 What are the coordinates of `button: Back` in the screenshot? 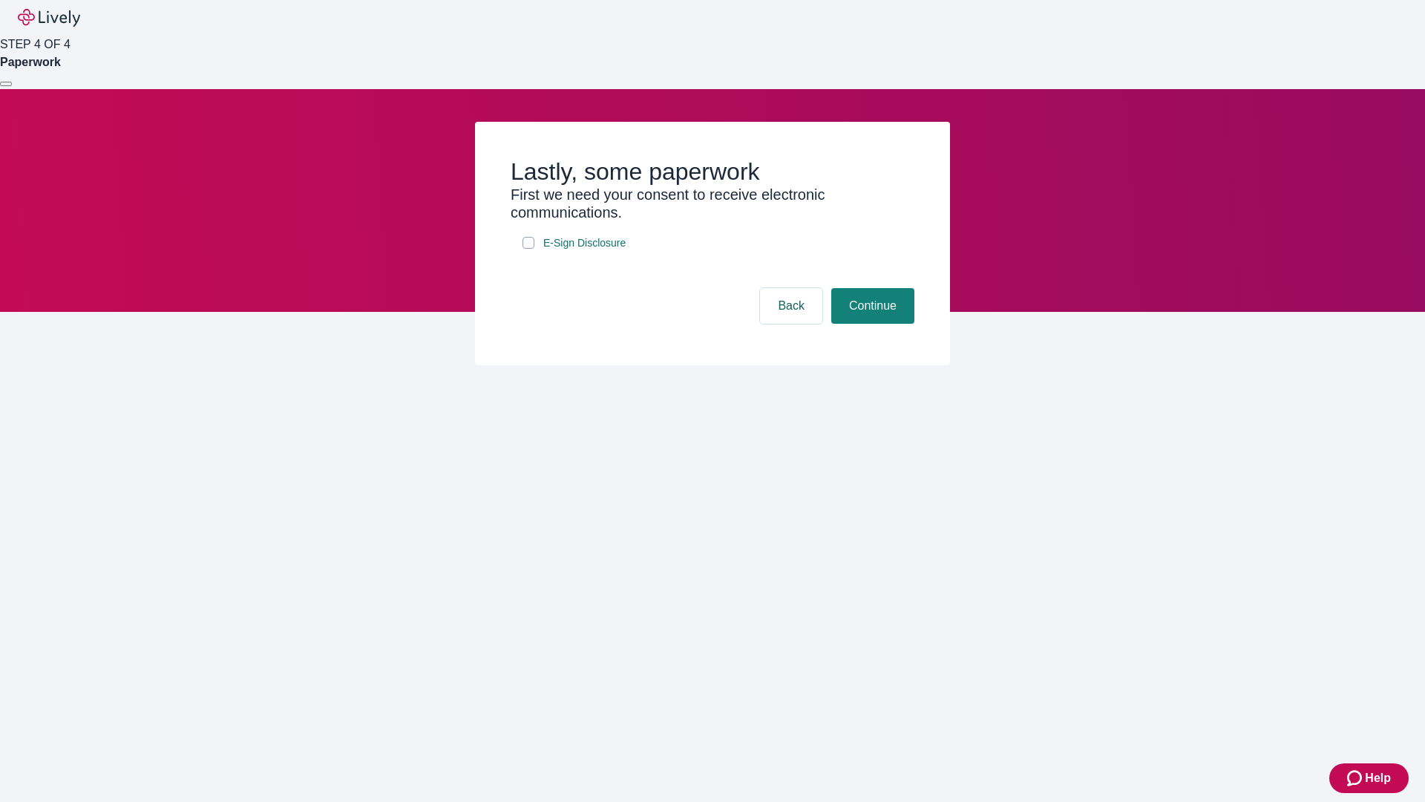 It's located at (791, 306).